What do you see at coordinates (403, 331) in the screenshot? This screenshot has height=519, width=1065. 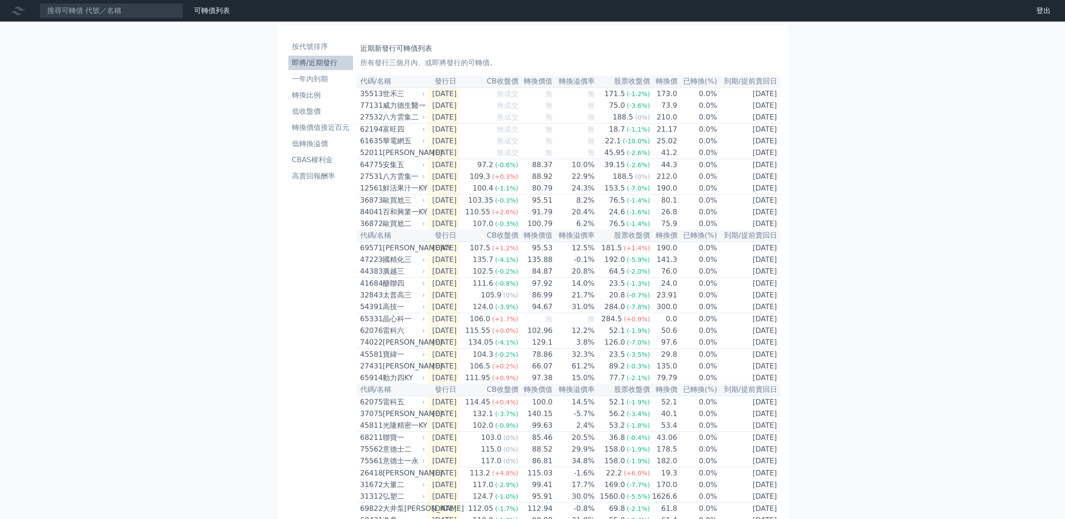 I see `div: 雷科六` at bounding box center [403, 331].